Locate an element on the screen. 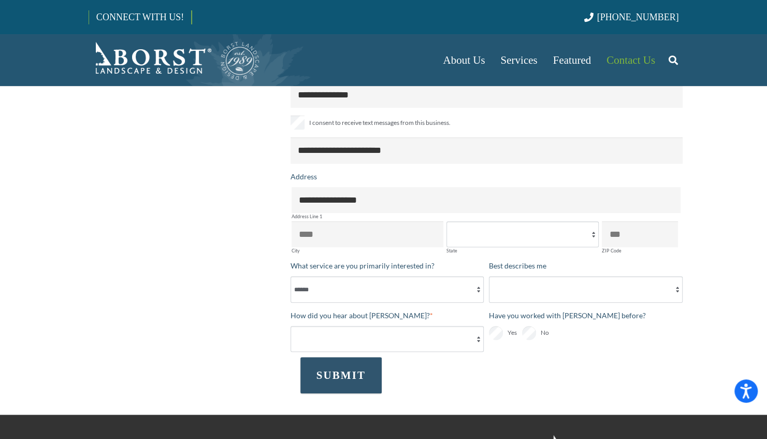 The height and width of the screenshot is (439, 767). select: What service are you primarily interested in? is located at coordinates (387, 289).